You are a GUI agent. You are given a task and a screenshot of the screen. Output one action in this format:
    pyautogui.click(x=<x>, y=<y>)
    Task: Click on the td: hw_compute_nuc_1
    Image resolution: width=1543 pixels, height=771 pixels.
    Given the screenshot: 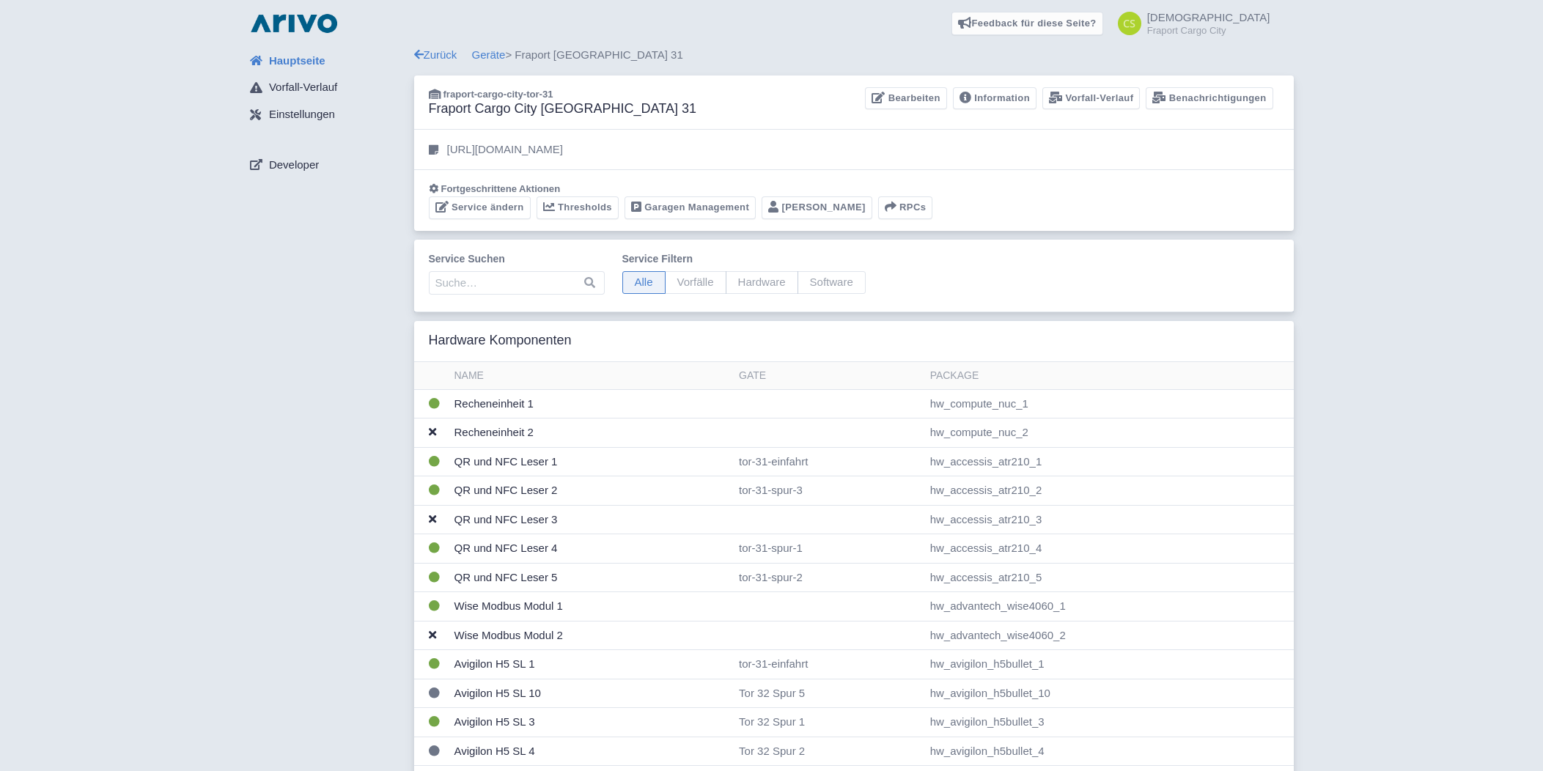 What is the action you would take?
    pyautogui.click(x=1109, y=404)
    